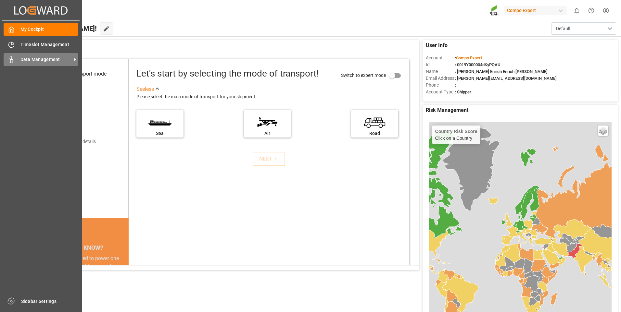  I want to click on img: Screenshot%202023-09-29%20at%2010.02.21.png_1712312052.png, so click(495, 10).